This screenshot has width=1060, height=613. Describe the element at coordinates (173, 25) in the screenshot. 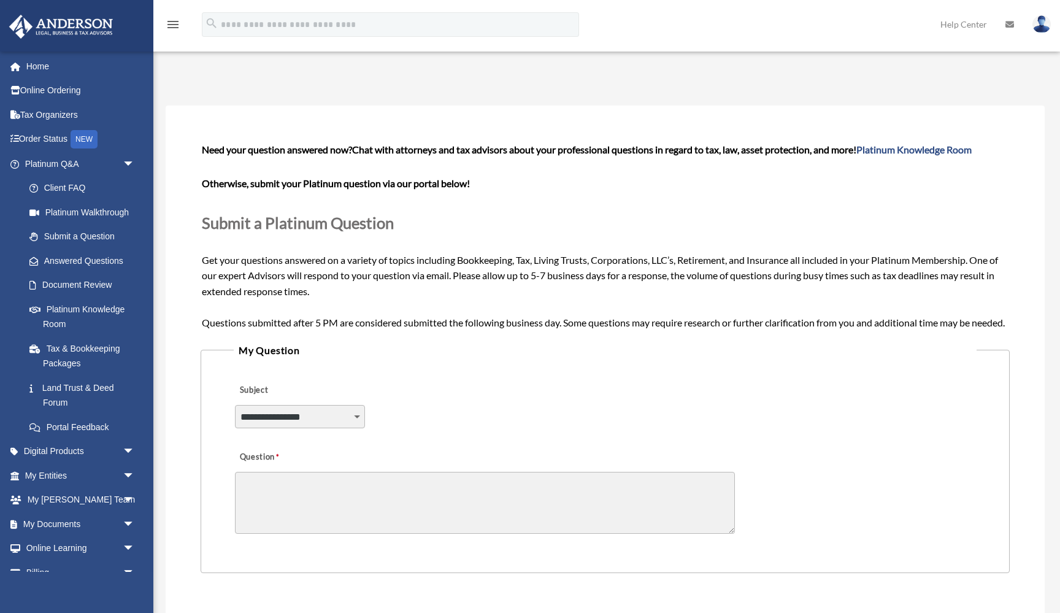

I see `i: menu` at that location.